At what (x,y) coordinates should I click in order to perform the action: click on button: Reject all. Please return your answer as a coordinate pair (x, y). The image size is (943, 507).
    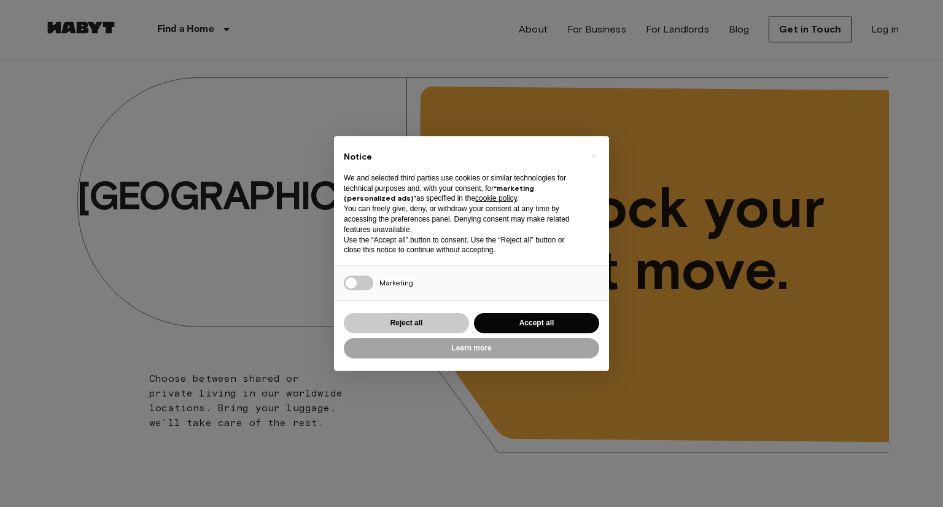
    Looking at the image, I should click on (406, 323).